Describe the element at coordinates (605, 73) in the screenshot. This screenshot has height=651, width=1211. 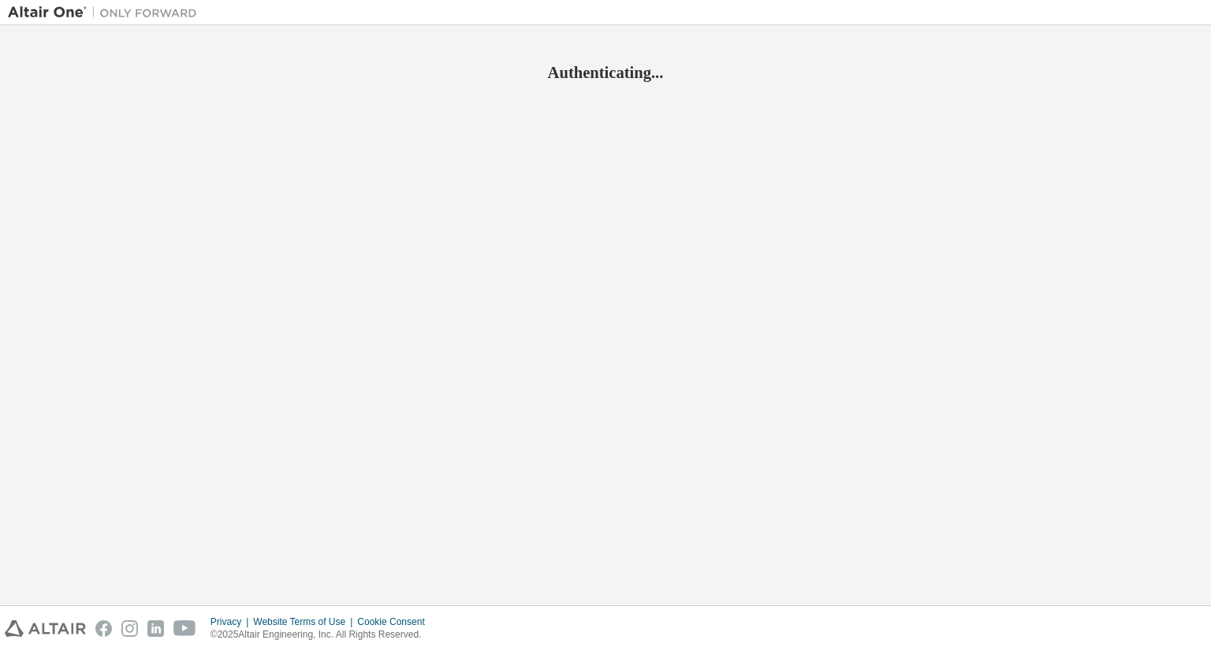
I see `h2: Authenticating...` at that location.